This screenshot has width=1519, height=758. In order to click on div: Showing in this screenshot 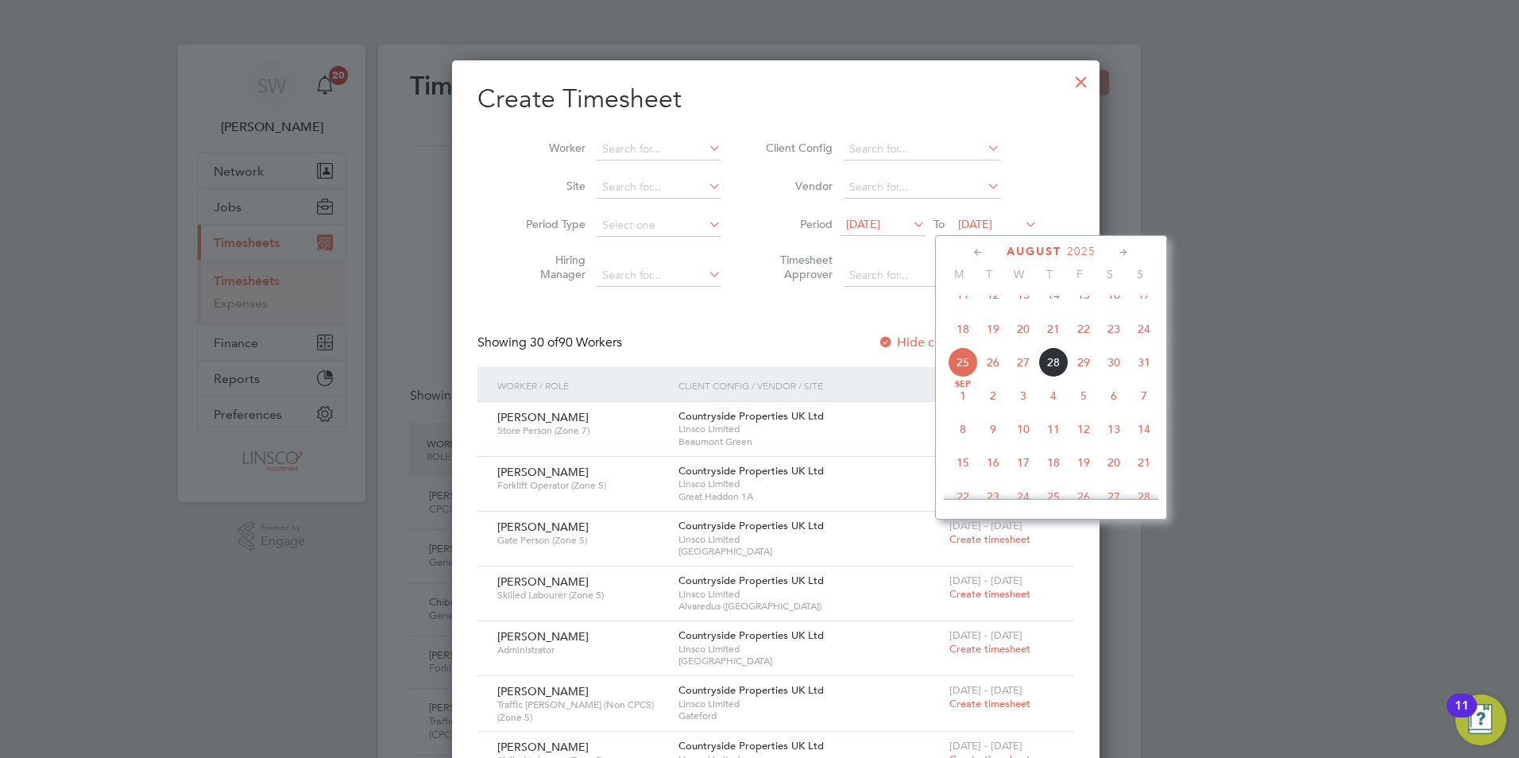, I will do `click(551, 342)`.